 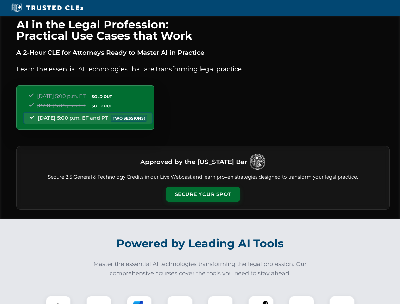 What do you see at coordinates (203, 195) in the screenshot?
I see `button: Secure Your Spot` at bounding box center [203, 195].